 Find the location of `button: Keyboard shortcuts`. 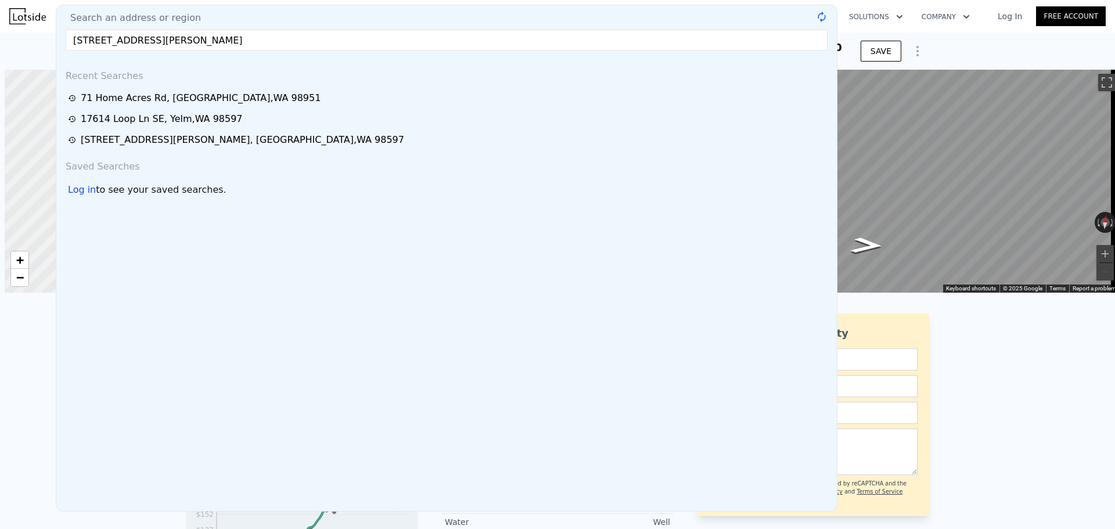

button: Keyboard shortcuts is located at coordinates (971, 289).